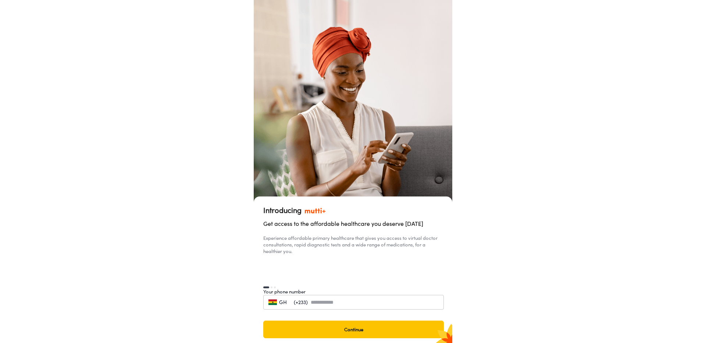  Describe the element at coordinates (353, 292) in the screenshot. I see `span: Your phone number` at that location.